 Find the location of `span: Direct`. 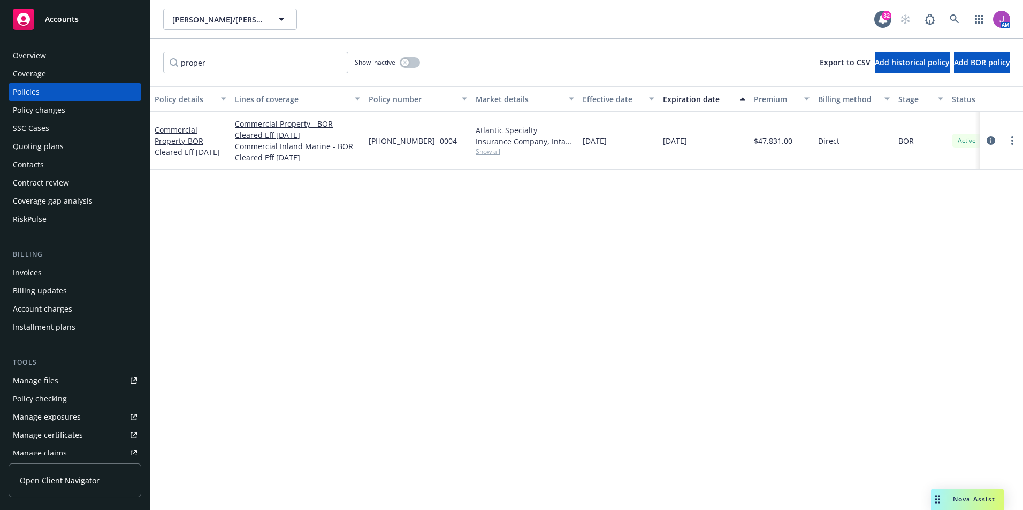

span: Direct is located at coordinates (829, 141).